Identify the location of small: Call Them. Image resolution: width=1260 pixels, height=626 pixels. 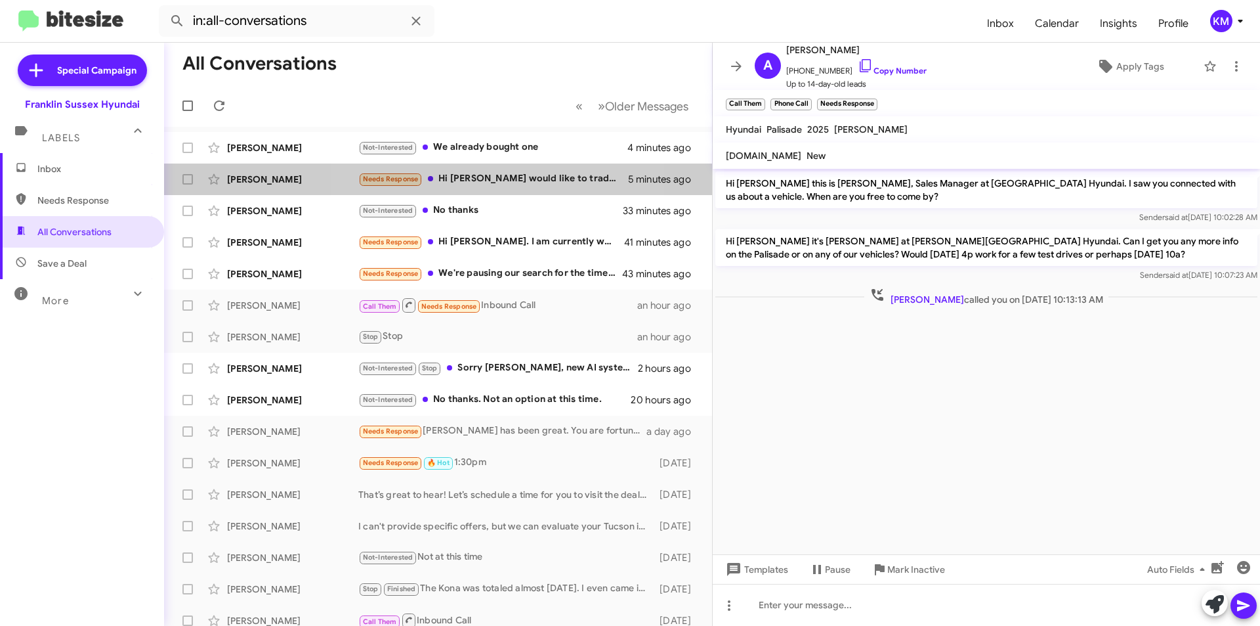
(746, 104).